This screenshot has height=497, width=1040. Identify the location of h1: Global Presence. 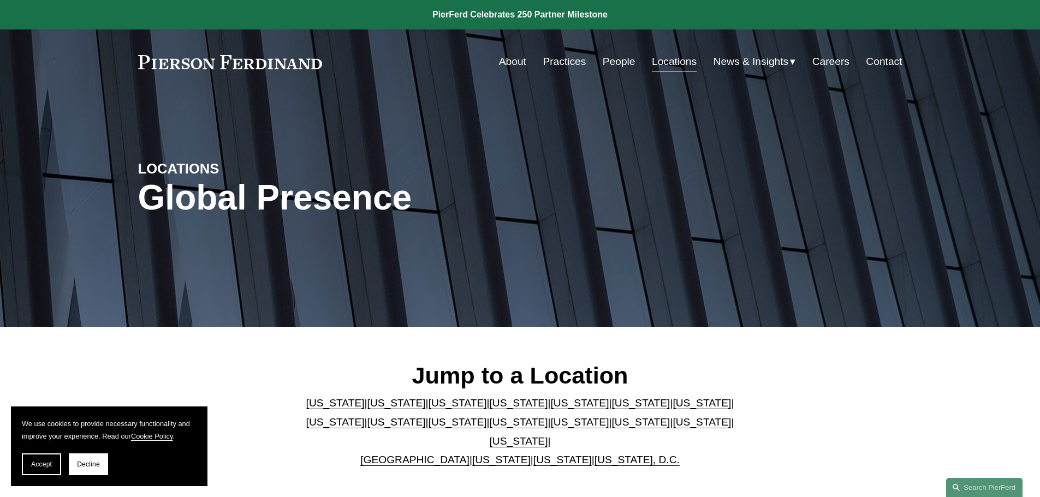
(392, 198).